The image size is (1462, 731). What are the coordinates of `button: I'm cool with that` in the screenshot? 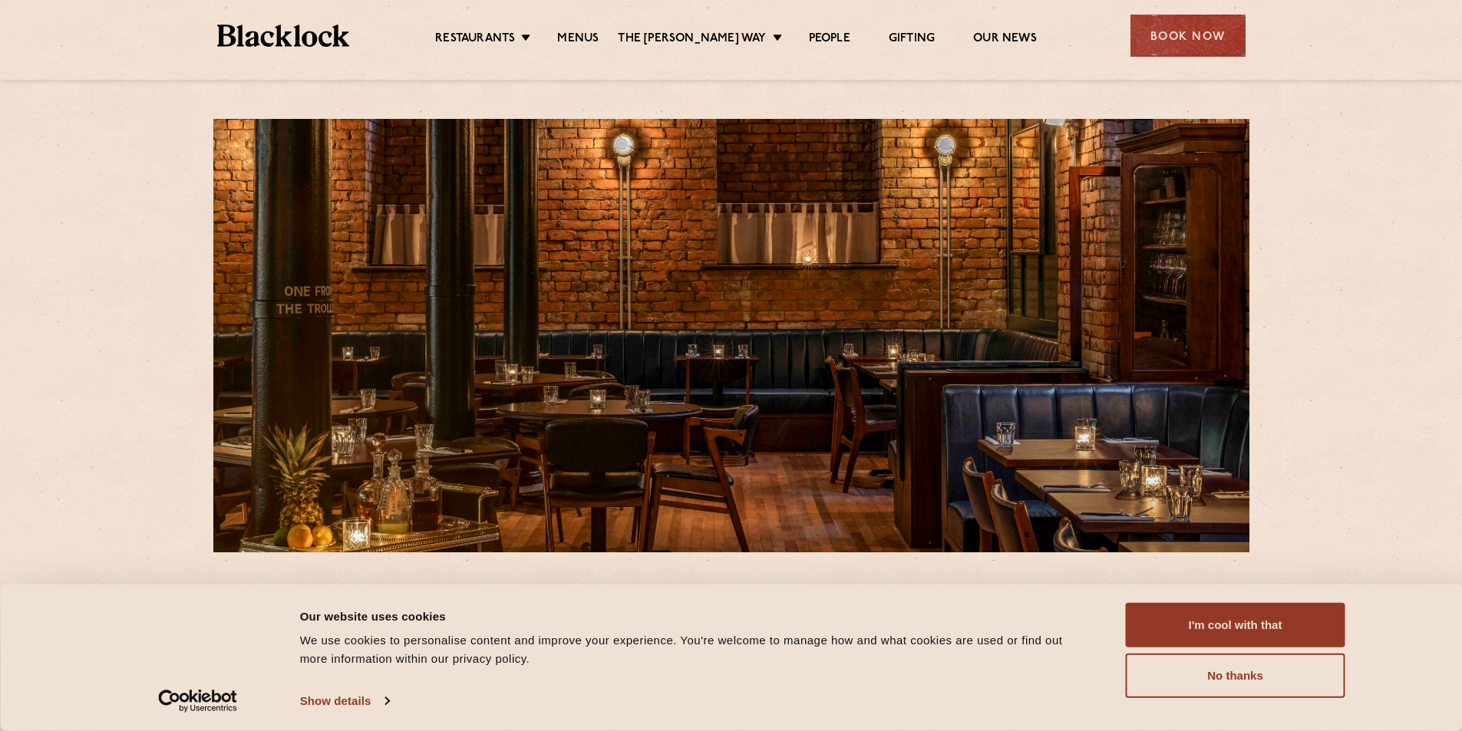 It's located at (1235, 625).